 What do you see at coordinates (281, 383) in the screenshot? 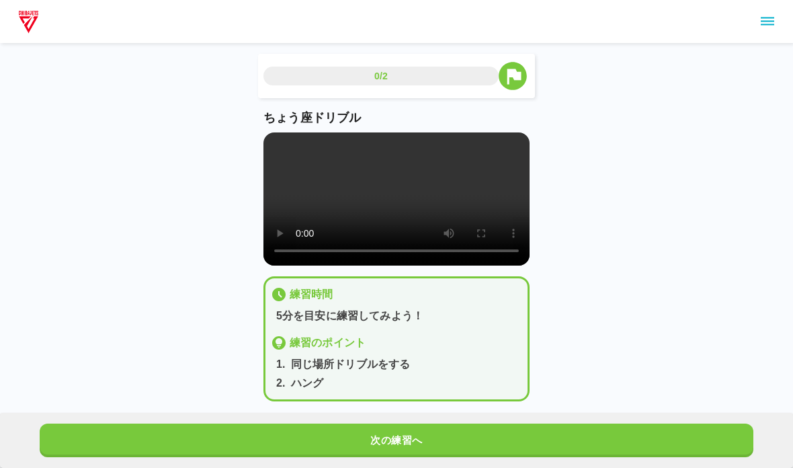
I see `p: 2 .` at bounding box center [281, 383].